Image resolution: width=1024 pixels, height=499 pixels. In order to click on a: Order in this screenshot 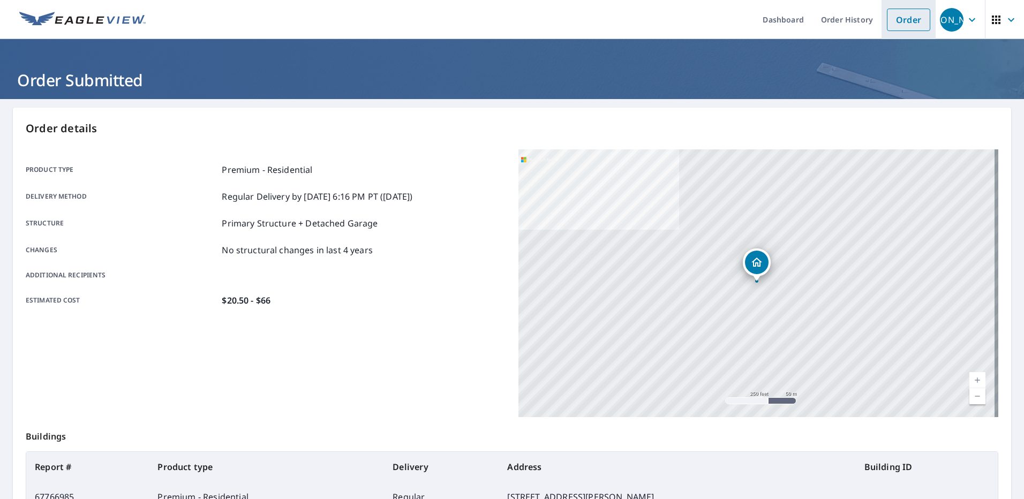, I will do `click(909, 20)`.